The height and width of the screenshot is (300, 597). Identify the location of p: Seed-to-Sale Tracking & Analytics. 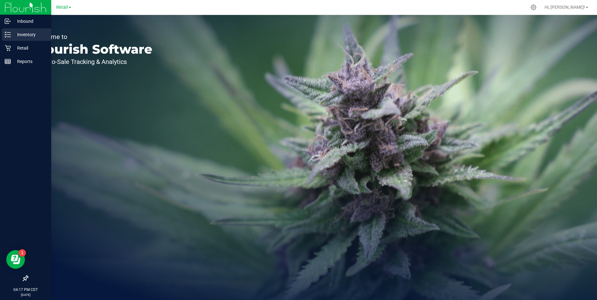
(93, 62).